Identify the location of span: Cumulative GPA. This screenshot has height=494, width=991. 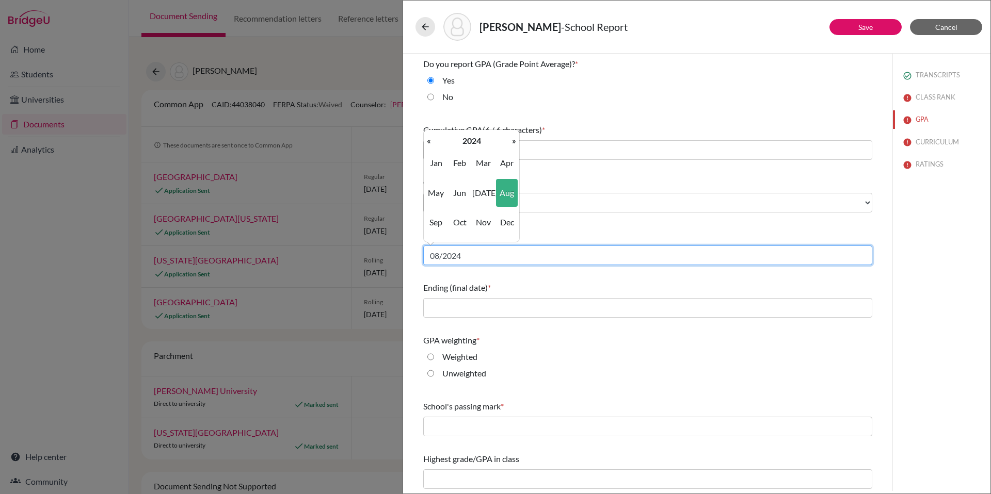
(453, 130).